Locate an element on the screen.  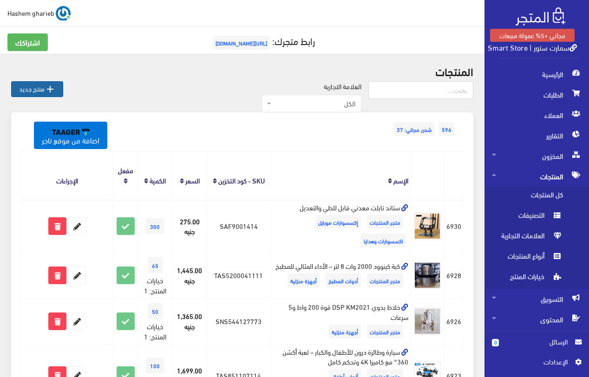
a: السعر is located at coordinates (192, 180).